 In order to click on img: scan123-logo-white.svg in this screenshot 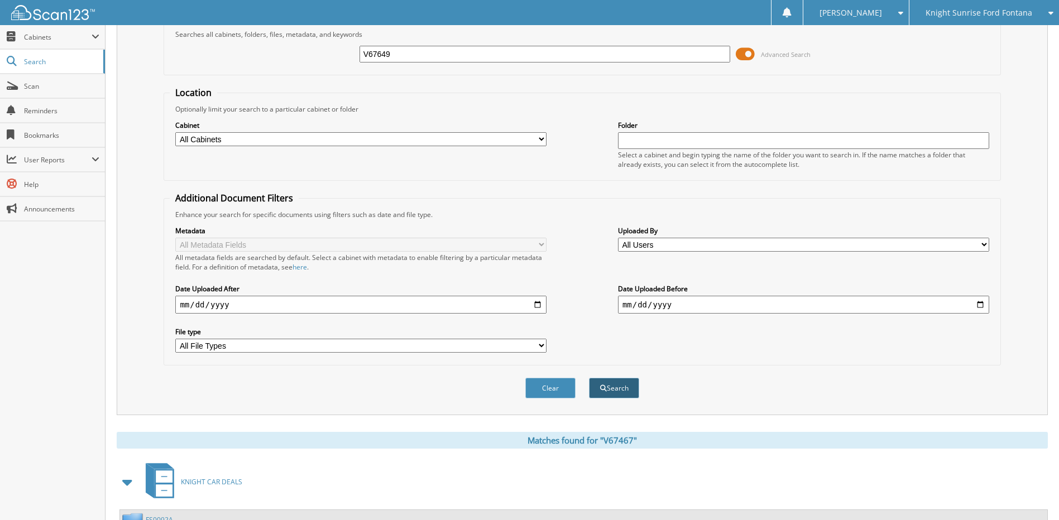, I will do `click(53, 12)`.